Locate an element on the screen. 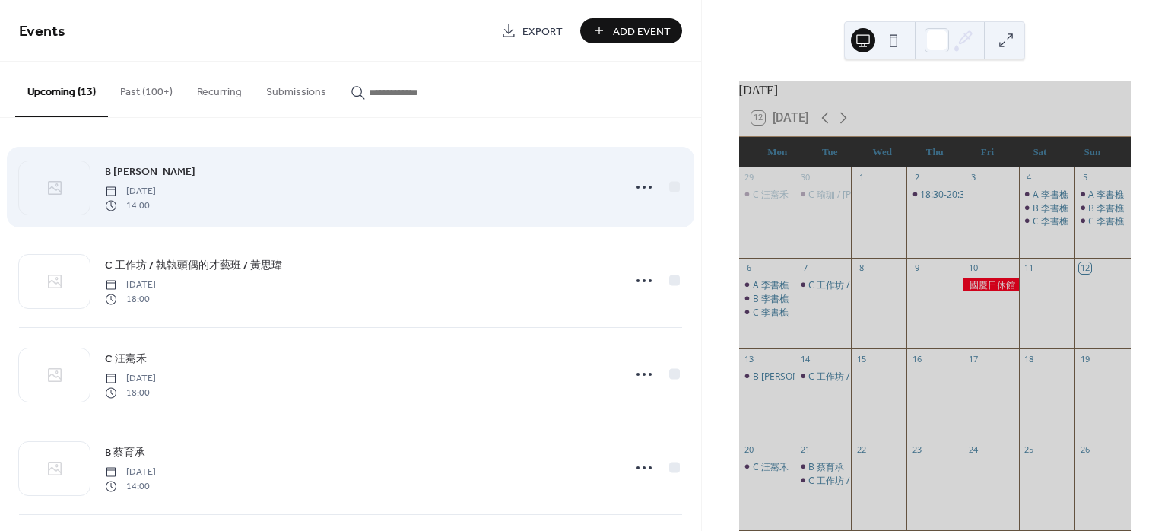 Image resolution: width=1168 pixels, height=531 pixels. div: 30 is located at coordinates (805, 177).